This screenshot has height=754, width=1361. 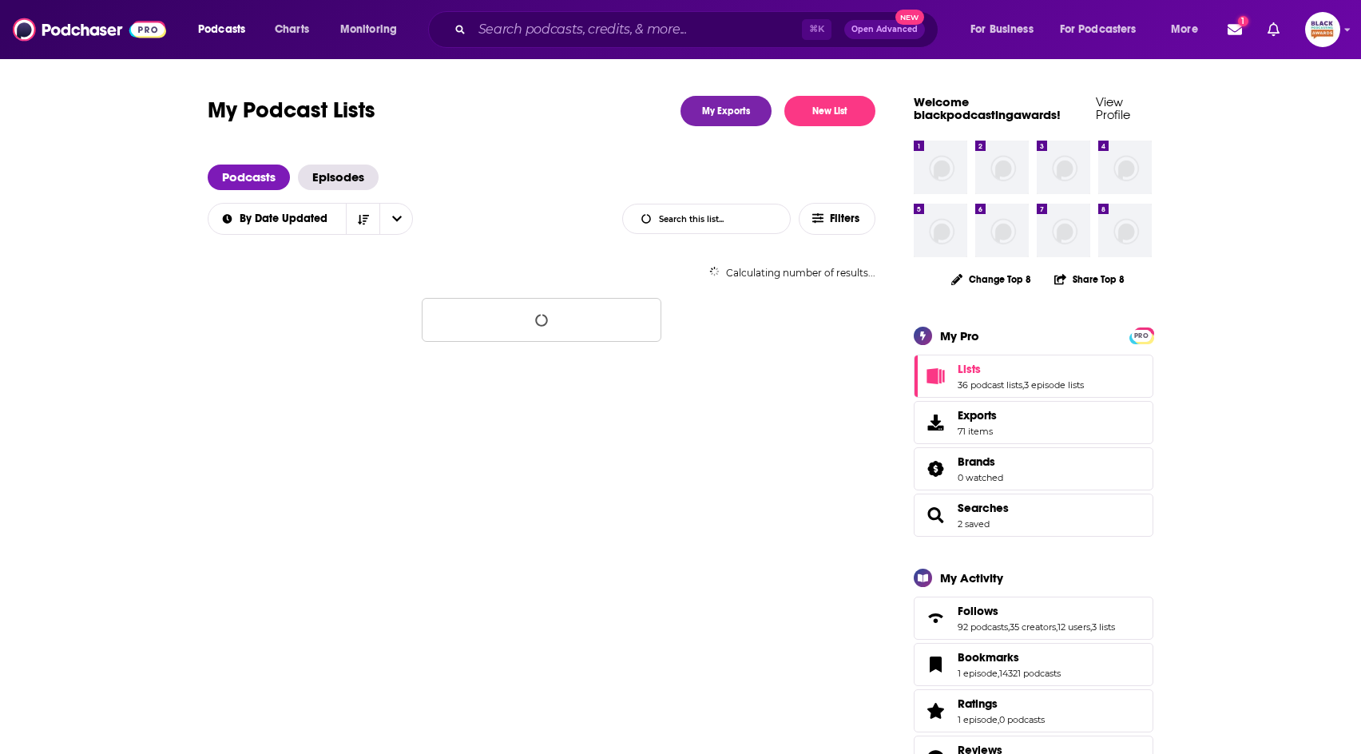 What do you see at coordinates (1032, 627) in the screenshot?
I see `a: 35 creators` at bounding box center [1032, 627].